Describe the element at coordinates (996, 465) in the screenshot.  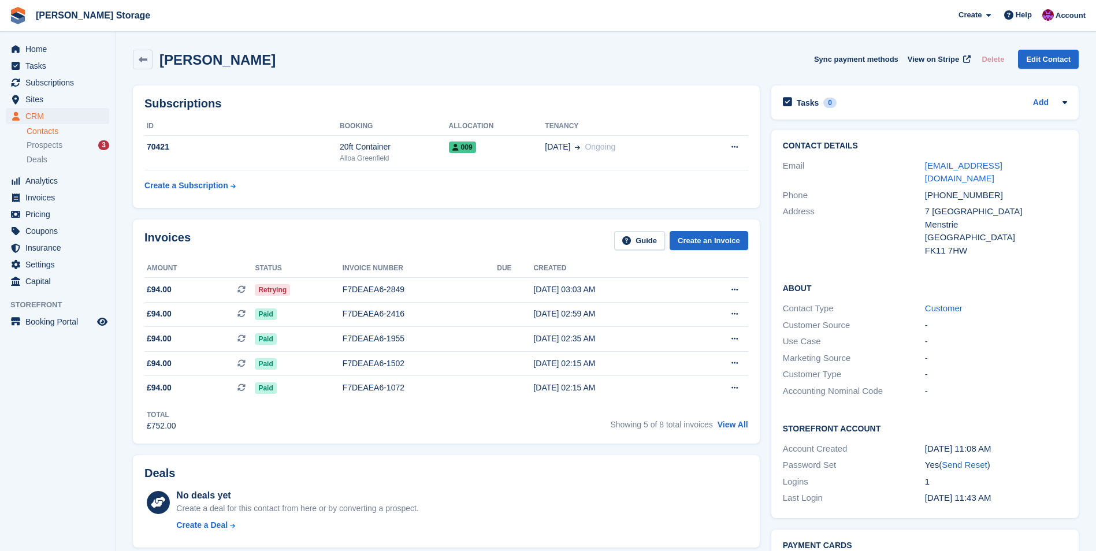
I see `div: Yes` at that location.